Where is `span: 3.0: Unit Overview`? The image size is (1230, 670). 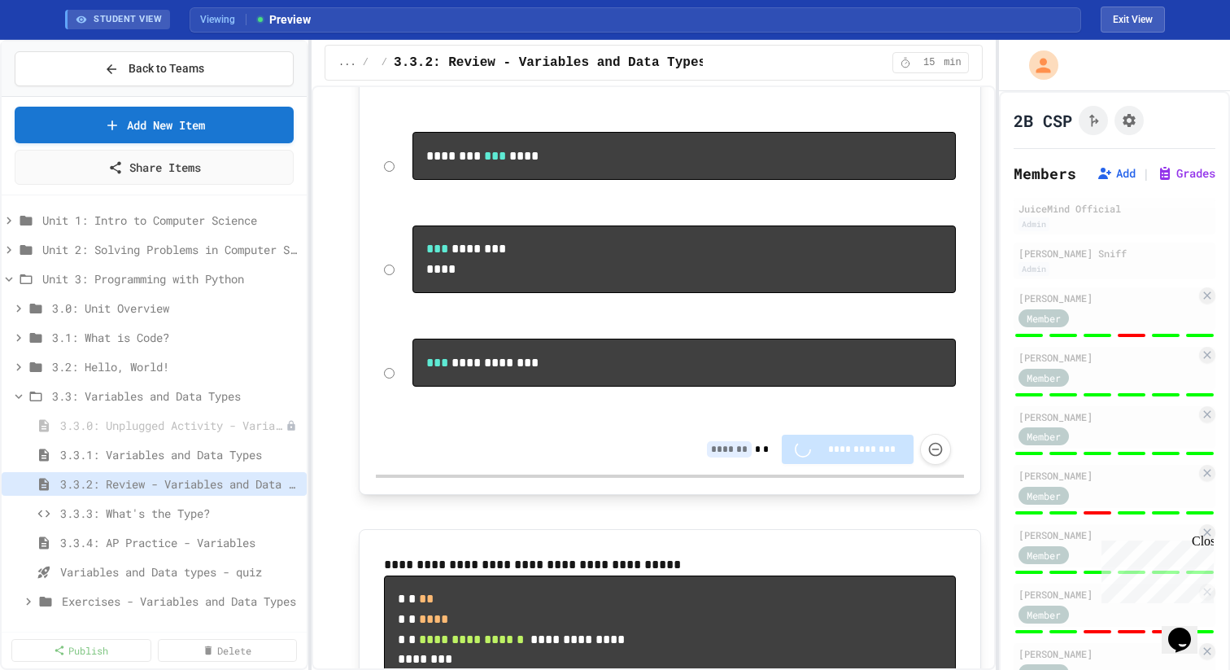
span: 3.0: Unit Overview is located at coordinates (176, 308).